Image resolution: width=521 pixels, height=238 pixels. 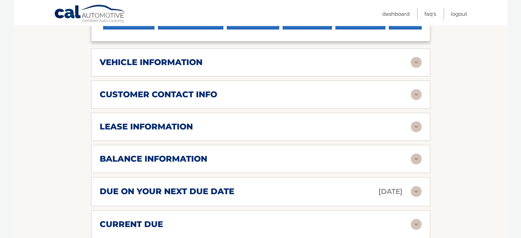 What do you see at coordinates (431, 14) in the screenshot?
I see `a: FAQ's` at bounding box center [431, 14].